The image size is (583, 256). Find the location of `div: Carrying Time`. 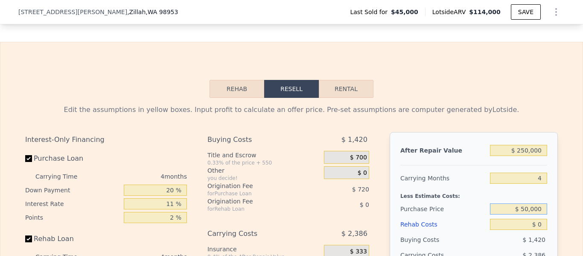

div: Carrying Time is located at coordinates (63, 176).